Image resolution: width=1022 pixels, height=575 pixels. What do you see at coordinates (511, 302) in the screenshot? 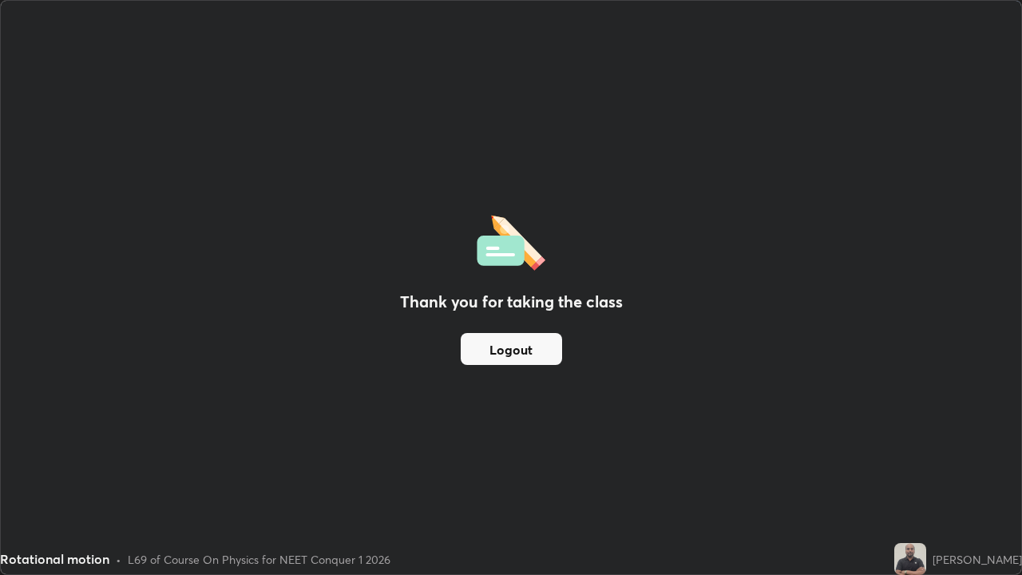
I see `h2: Thank you for taking the class` at bounding box center [511, 302].